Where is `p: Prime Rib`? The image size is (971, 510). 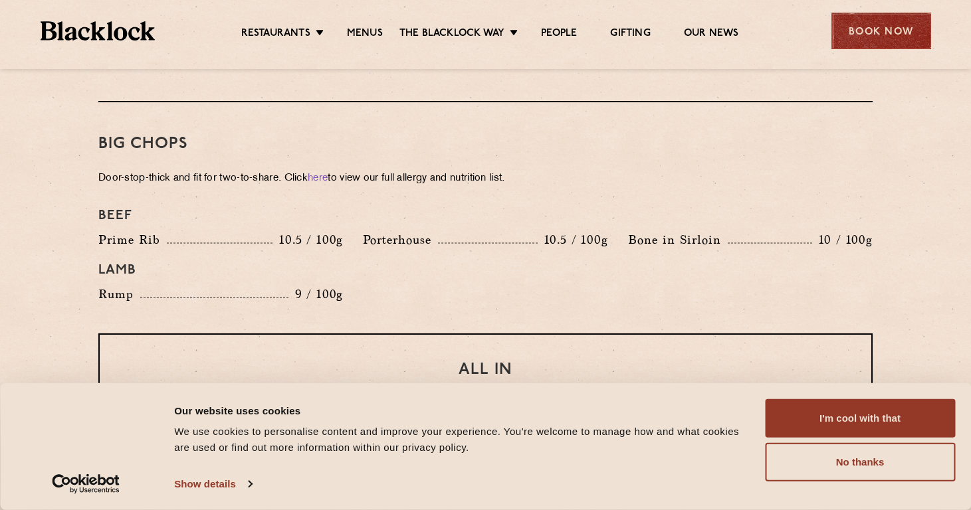
p: Prime Rib is located at coordinates (132, 240).